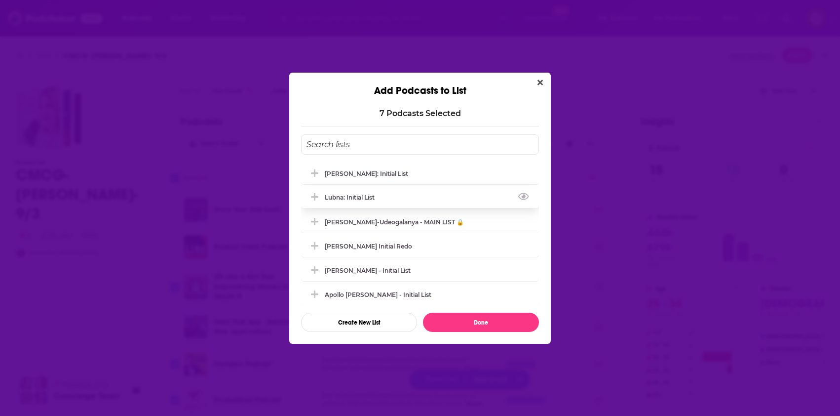 Image resolution: width=840 pixels, height=416 pixels. I want to click on div: Marlena: Initial List, so click(420, 173).